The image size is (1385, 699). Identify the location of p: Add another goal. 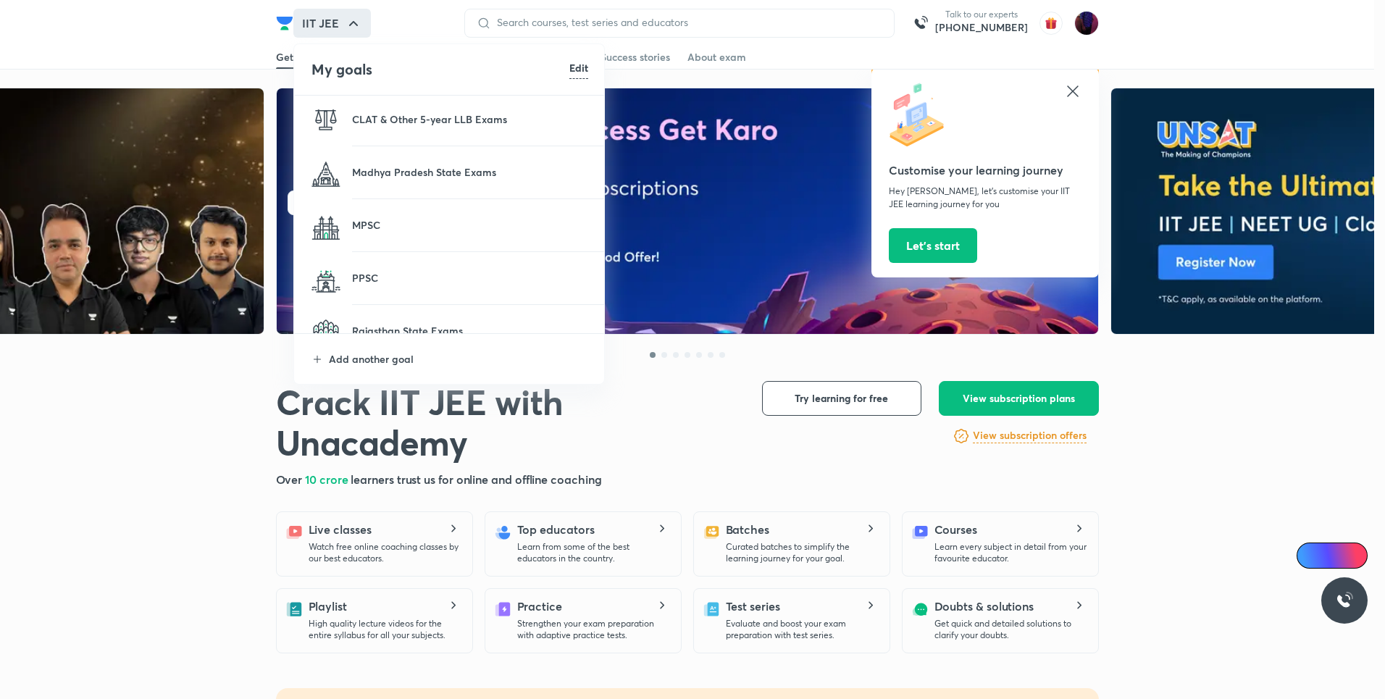
(458, 358).